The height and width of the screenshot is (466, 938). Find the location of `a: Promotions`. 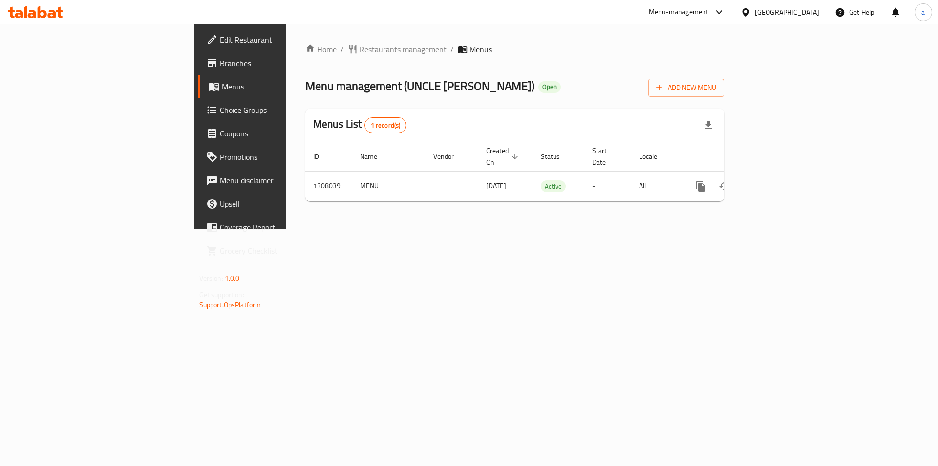

a: Promotions is located at coordinates (275, 157).